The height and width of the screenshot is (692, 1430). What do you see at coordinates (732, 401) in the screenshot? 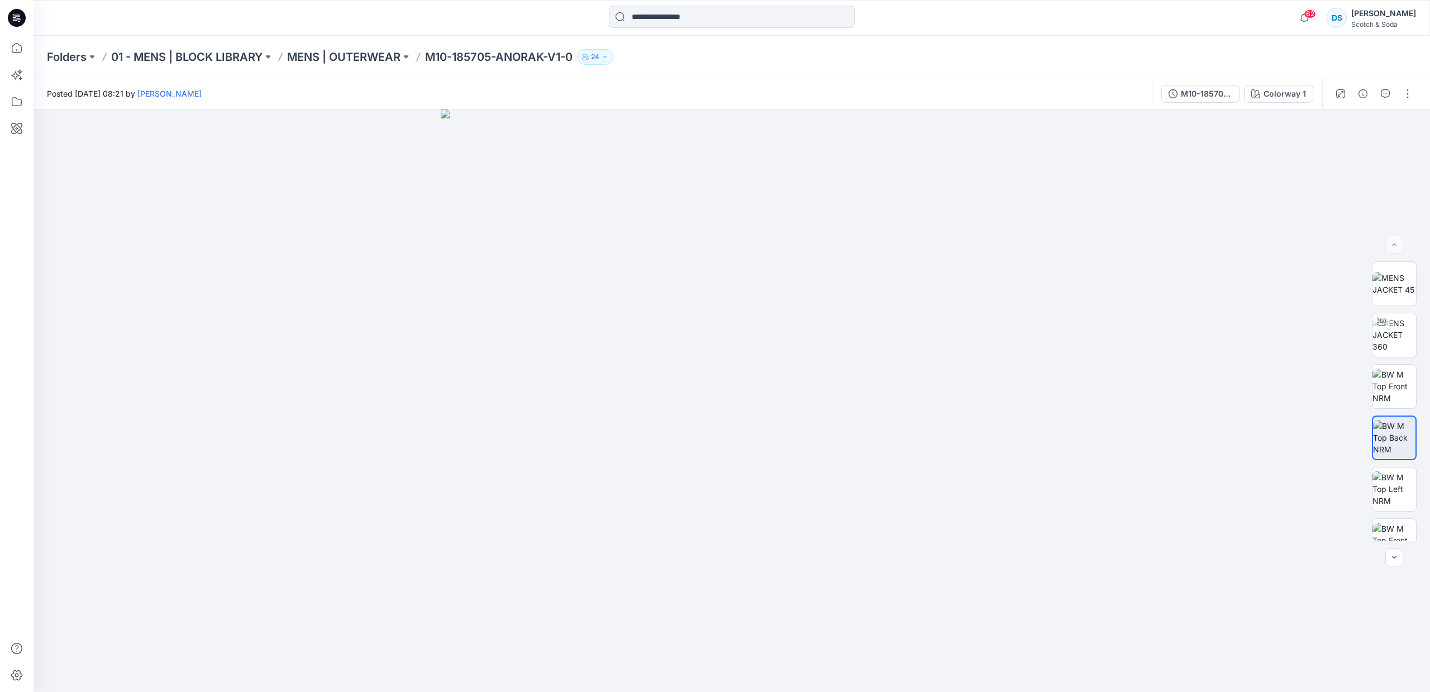
I see `img: eyJhbGciOiJIUzI1NiIsImtpZCI6IjAiLCJzbHQiOiJzZXMiLCJ0eXAiOiJKV1QifQ.eyJkYXRhIjp7InR5cGUiOiJzdG9yYW...` at bounding box center [732, 401].